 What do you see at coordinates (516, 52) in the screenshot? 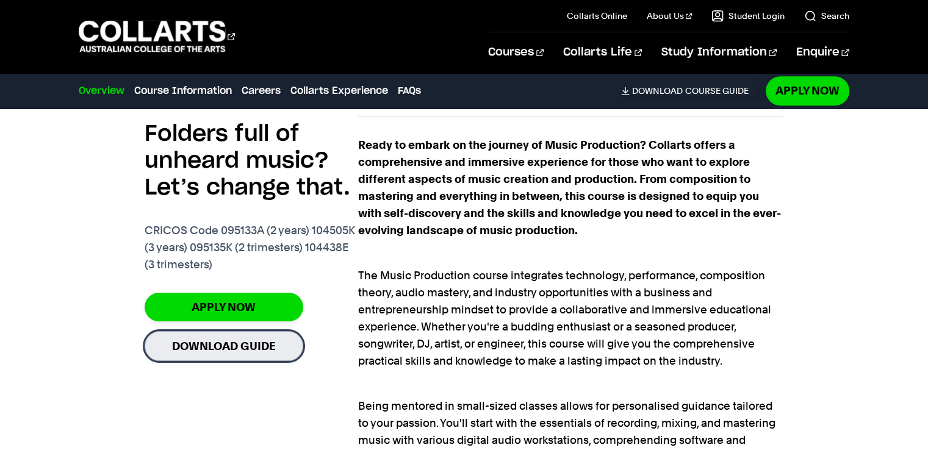
I see `a: Courses` at bounding box center [516, 52].